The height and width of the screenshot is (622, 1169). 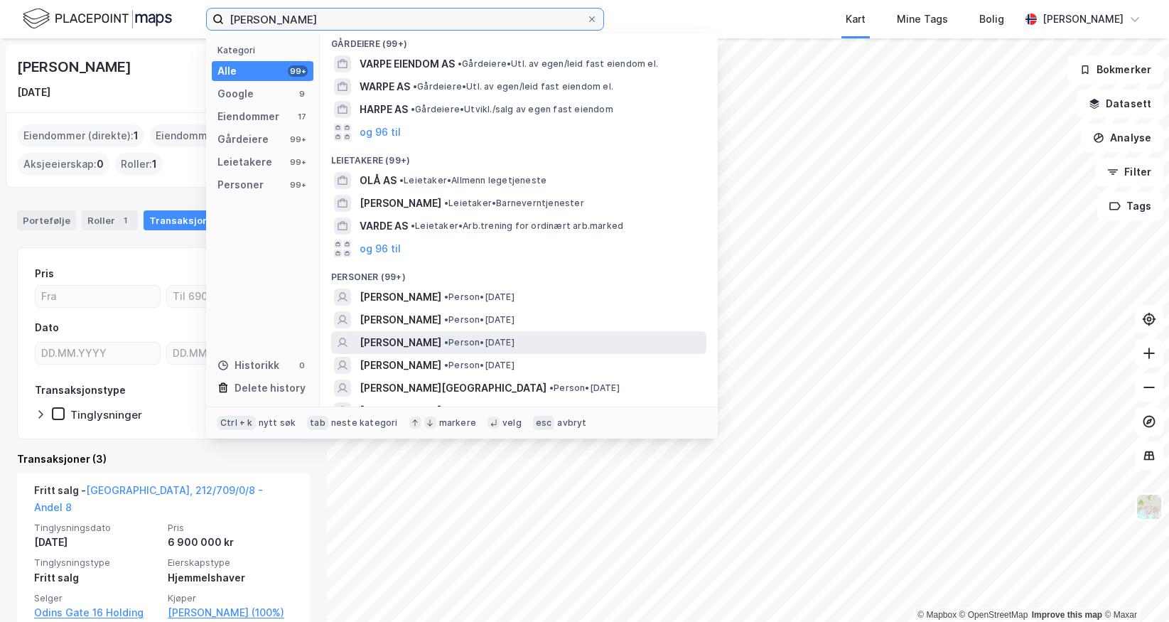 What do you see at coordinates (106, 414) in the screenshot?
I see `div: Tinglysninger` at bounding box center [106, 414].